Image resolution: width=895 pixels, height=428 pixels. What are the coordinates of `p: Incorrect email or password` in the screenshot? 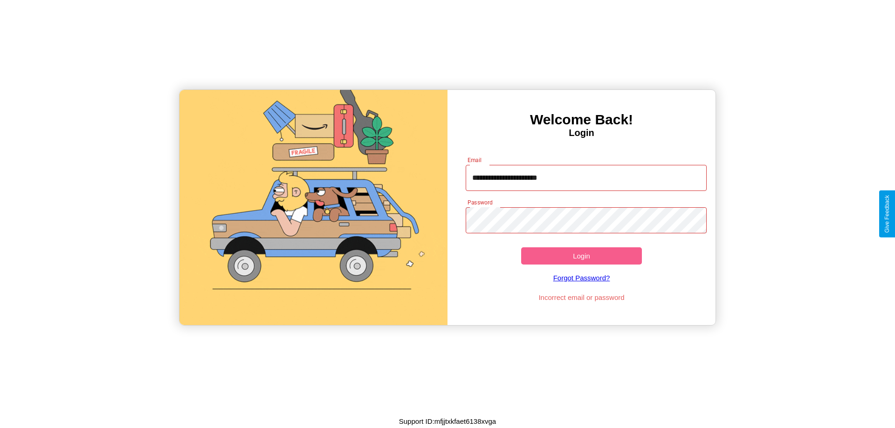 It's located at (582, 297).